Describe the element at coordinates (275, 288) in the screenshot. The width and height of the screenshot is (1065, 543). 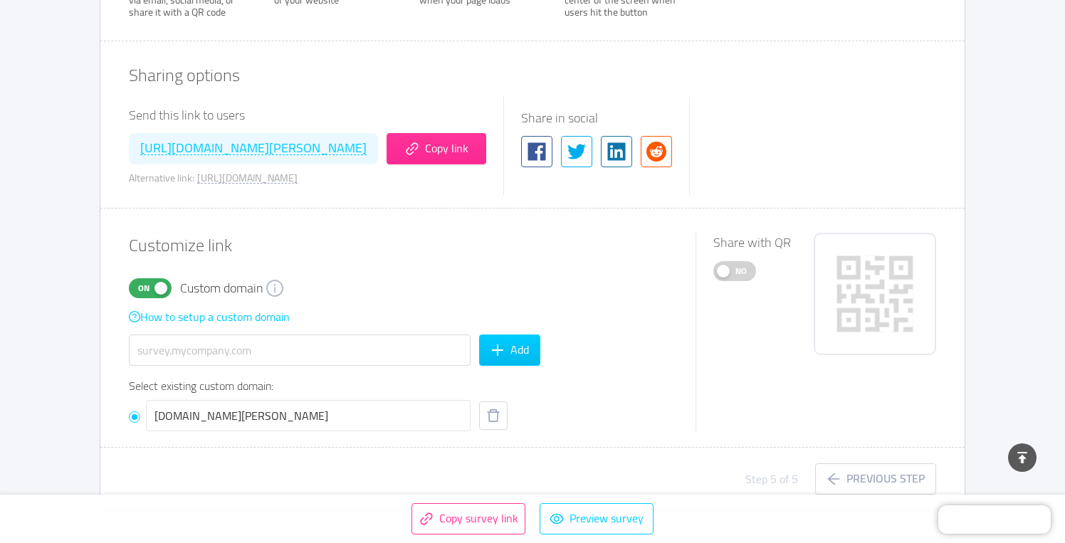
I see `i: icon: info-circle` at that location.